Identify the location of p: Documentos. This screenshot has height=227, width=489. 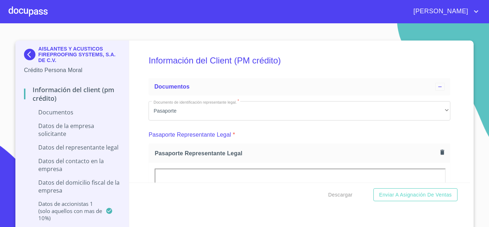
(72, 112).